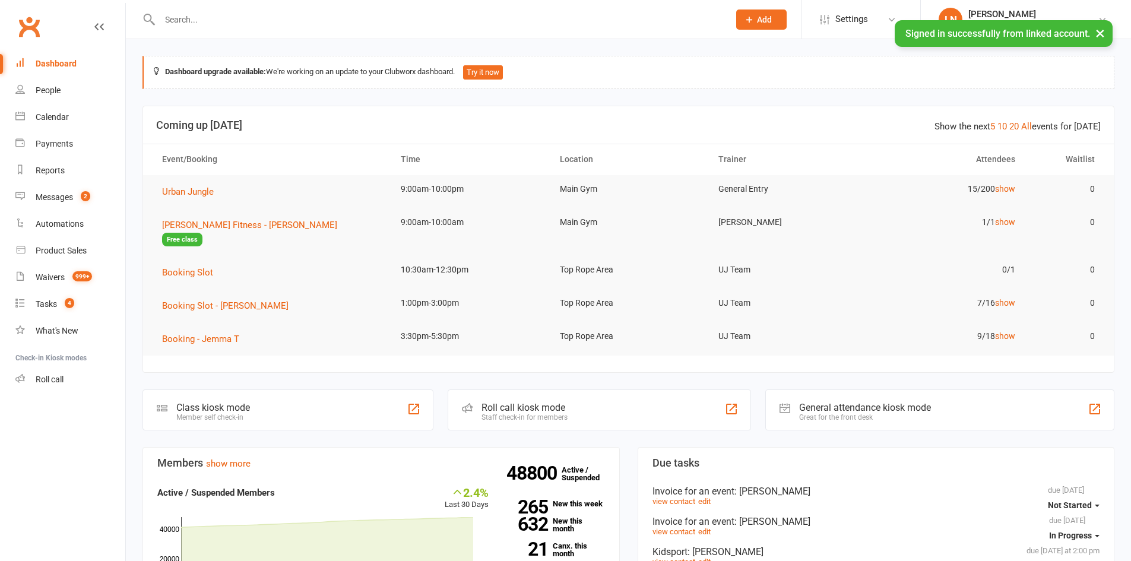 The height and width of the screenshot is (561, 1131). Describe the element at coordinates (1066, 159) in the screenshot. I see `th: Waitlist` at that location.